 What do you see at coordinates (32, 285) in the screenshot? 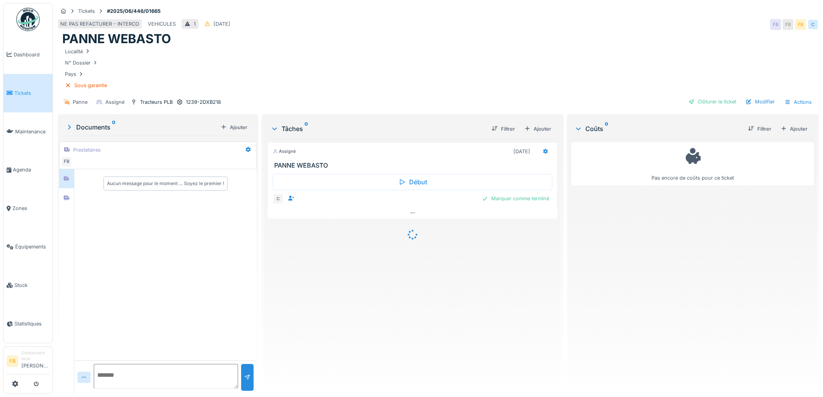
I see `span: Stock` at bounding box center [32, 285].